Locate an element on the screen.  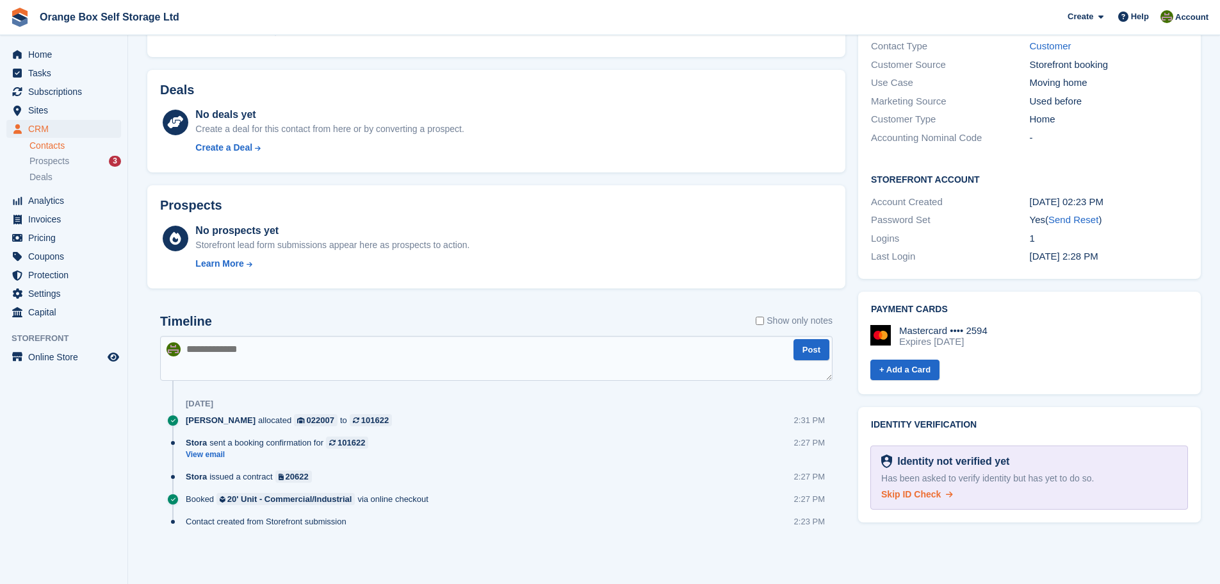
label: Show only notes is located at coordinates (794, 320).